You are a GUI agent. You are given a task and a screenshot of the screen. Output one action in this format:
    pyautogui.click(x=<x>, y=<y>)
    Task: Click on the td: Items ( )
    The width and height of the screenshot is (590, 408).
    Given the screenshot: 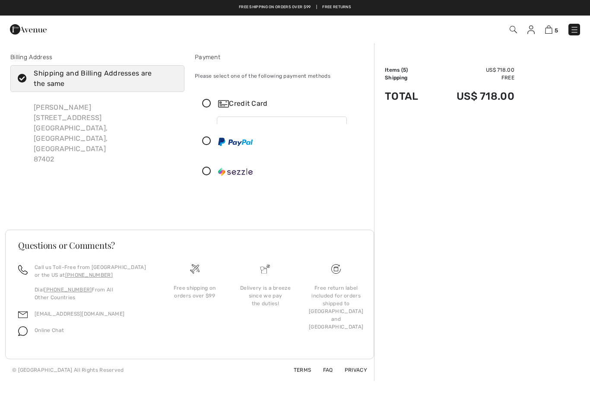 What is the action you would take?
    pyautogui.click(x=408, y=70)
    